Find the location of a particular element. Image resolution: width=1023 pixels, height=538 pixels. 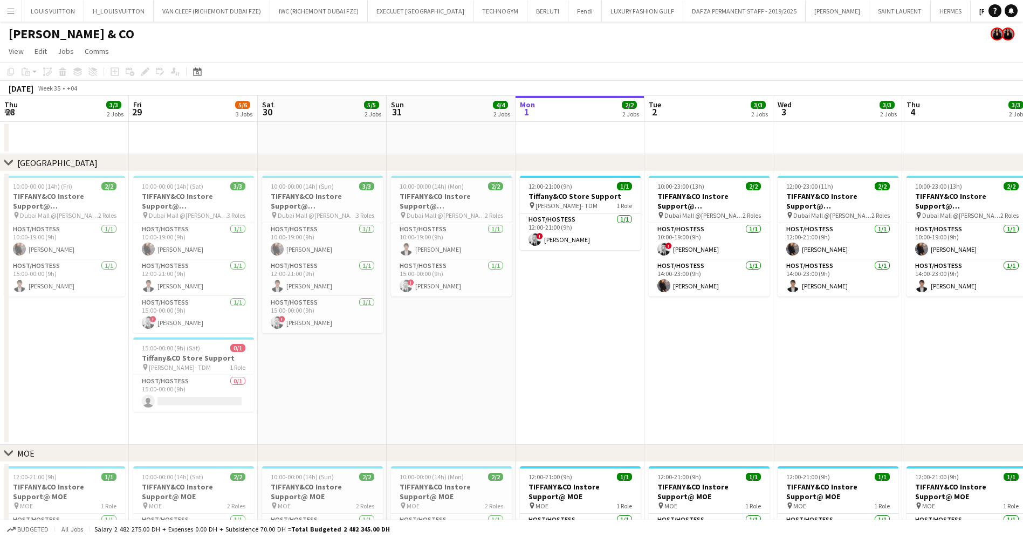

span: 5/5 is located at coordinates (372, 105).